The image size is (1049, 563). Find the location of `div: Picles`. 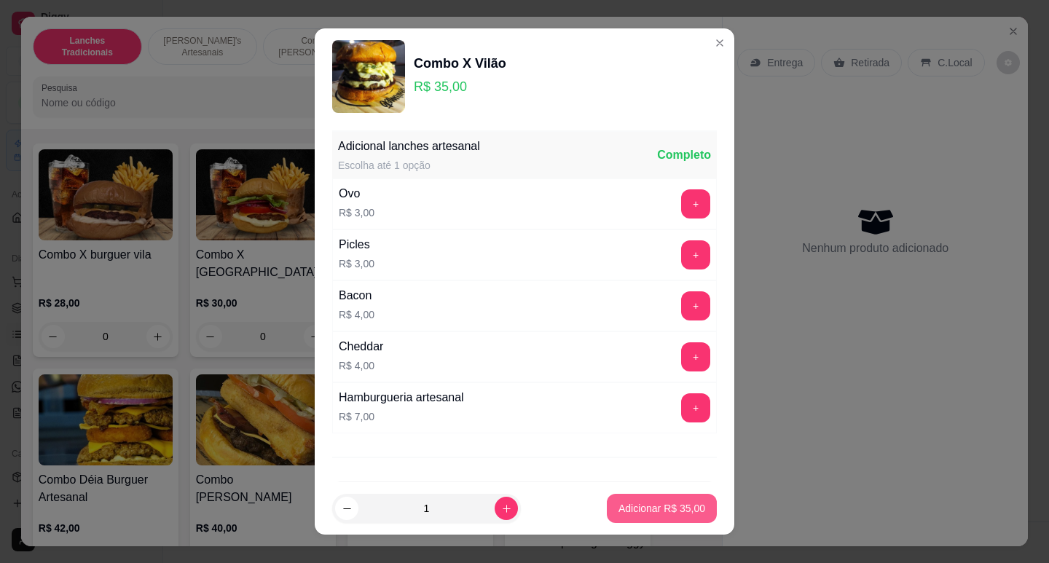

div: Picles is located at coordinates (356, 245).